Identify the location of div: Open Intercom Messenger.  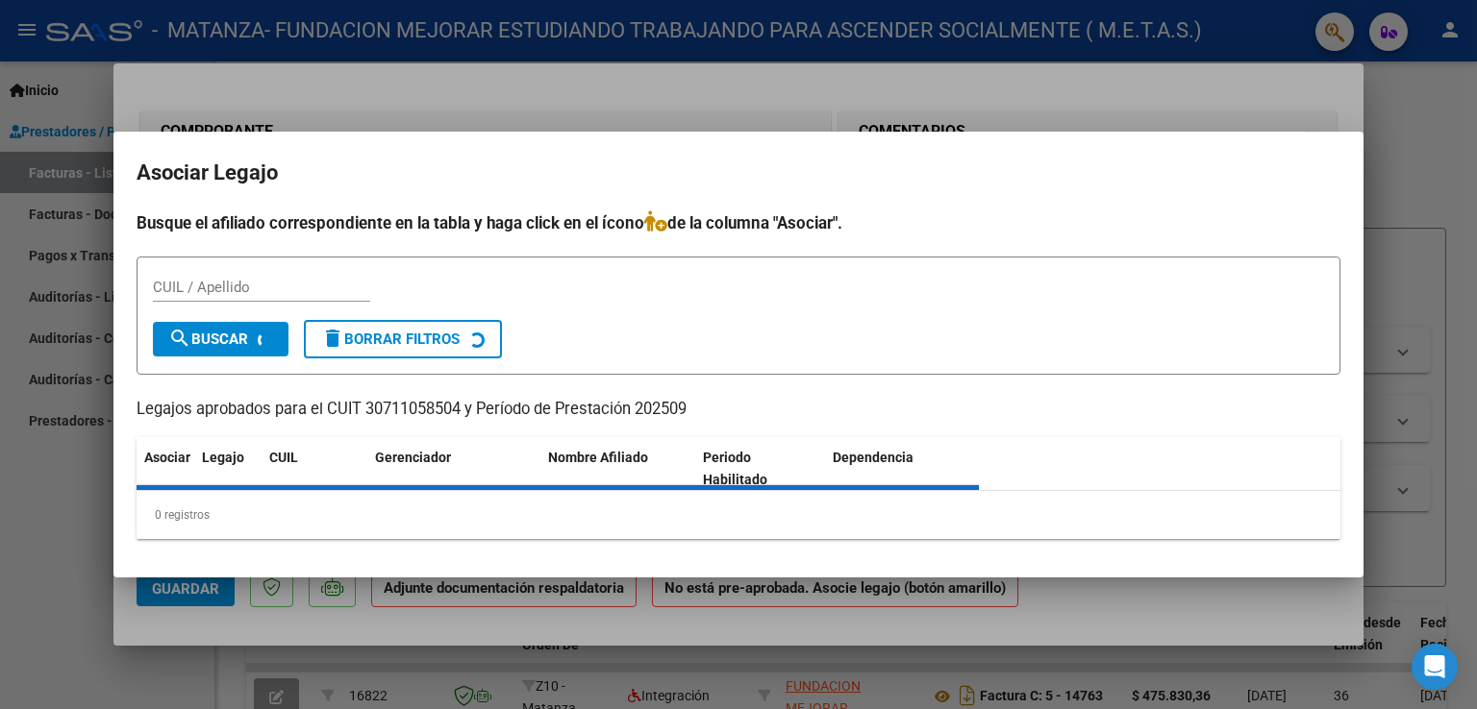
(1434, 667).